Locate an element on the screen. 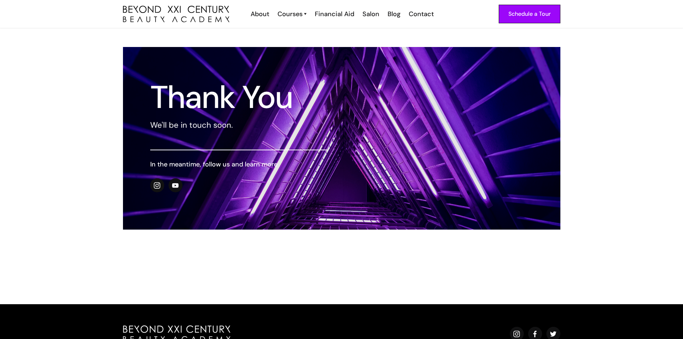 This screenshot has height=339, width=683. div: Blog is located at coordinates (394, 14).